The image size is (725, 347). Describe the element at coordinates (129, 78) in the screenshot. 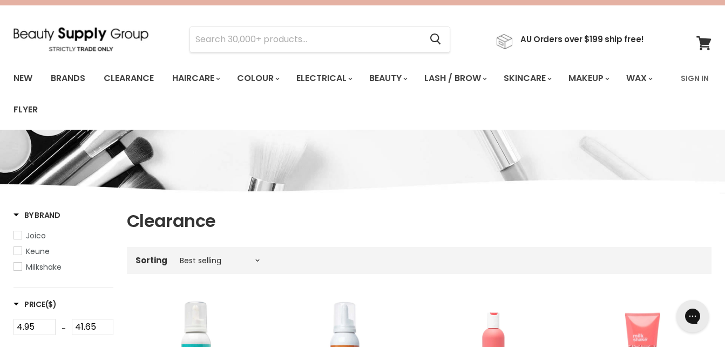

I see `a: Clearance` at that location.